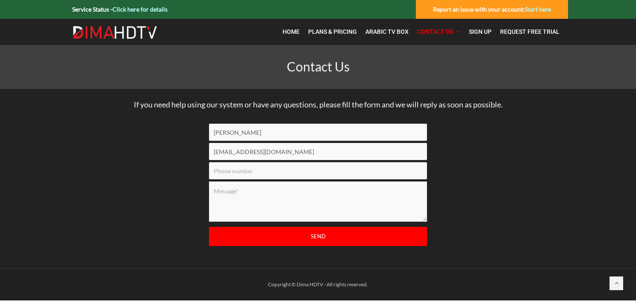 The image size is (636, 303). What do you see at coordinates (318, 236) in the screenshot?
I see `input: Send` at bounding box center [318, 236].